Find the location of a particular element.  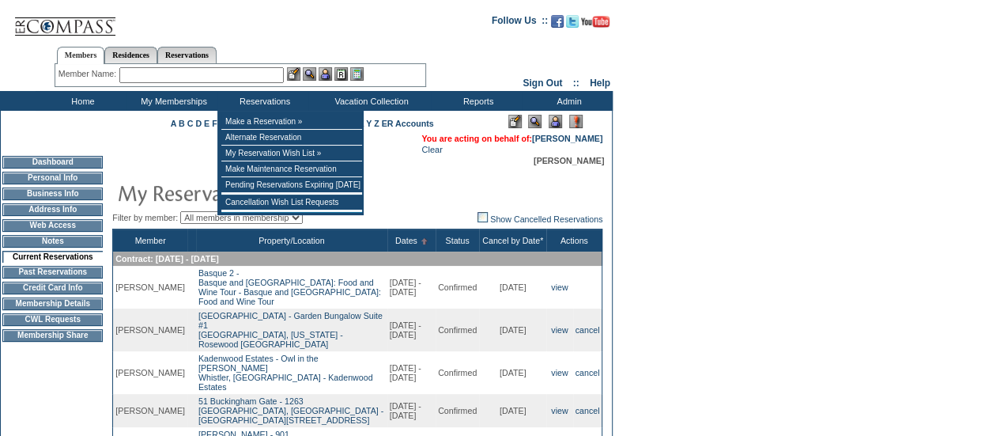

td: Reports is located at coordinates (476, 100).